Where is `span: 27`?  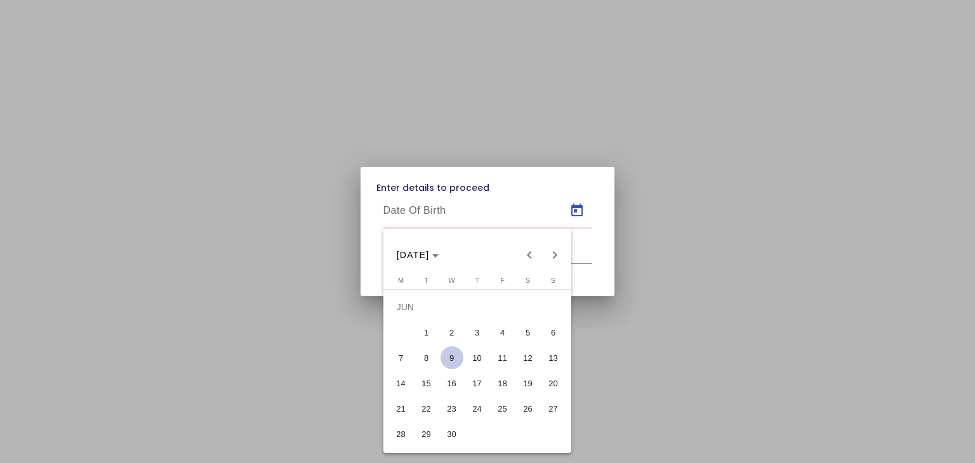 span: 27 is located at coordinates (554, 409).